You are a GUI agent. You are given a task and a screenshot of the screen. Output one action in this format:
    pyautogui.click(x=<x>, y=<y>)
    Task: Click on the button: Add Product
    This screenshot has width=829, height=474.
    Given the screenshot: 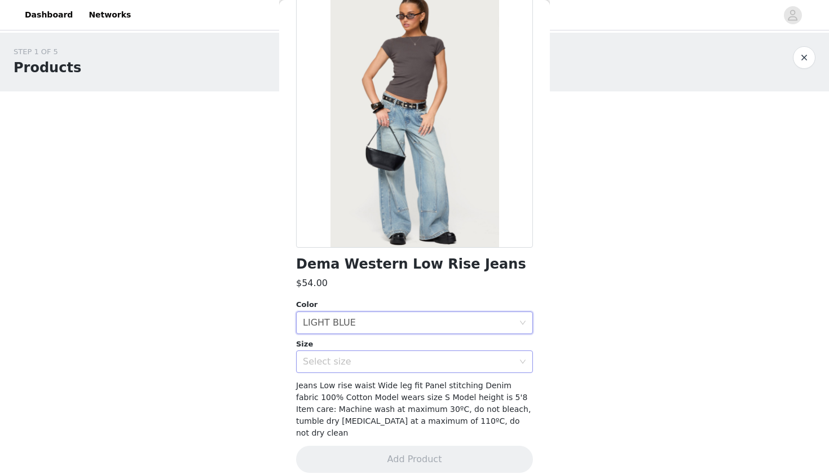 What is the action you would take?
    pyautogui.click(x=414, y=459)
    